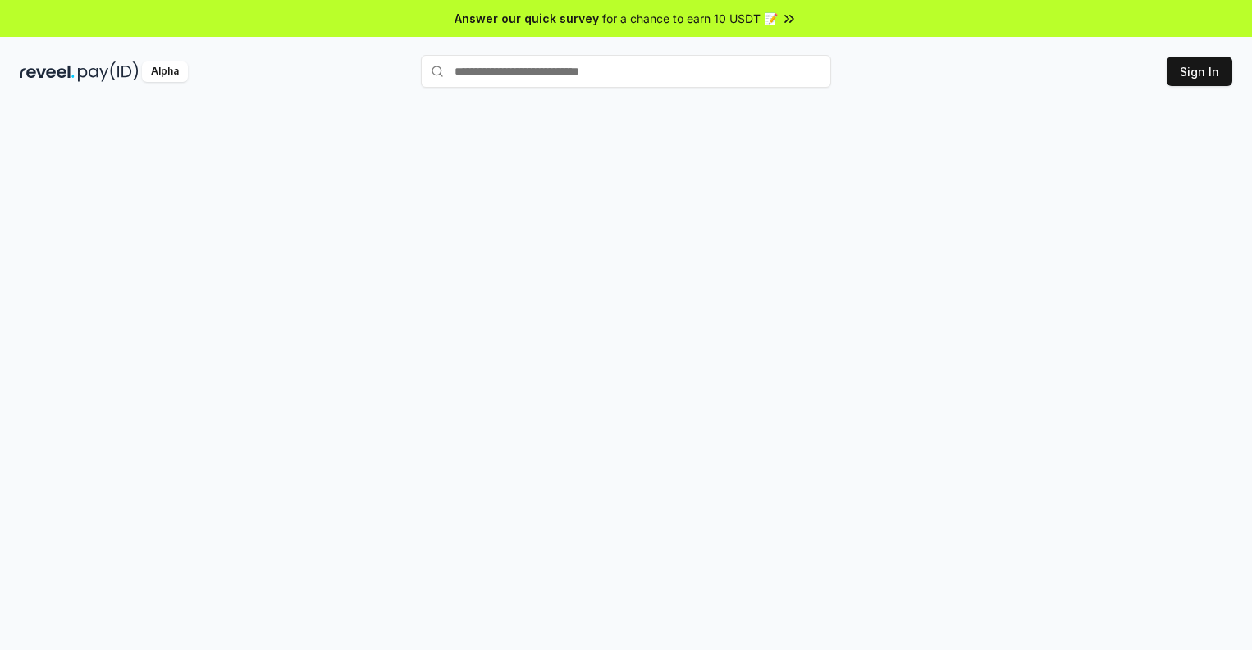 This screenshot has height=650, width=1252. Describe the element at coordinates (1199, 71) in the screenshot. I see `button: Sign In` at that location.